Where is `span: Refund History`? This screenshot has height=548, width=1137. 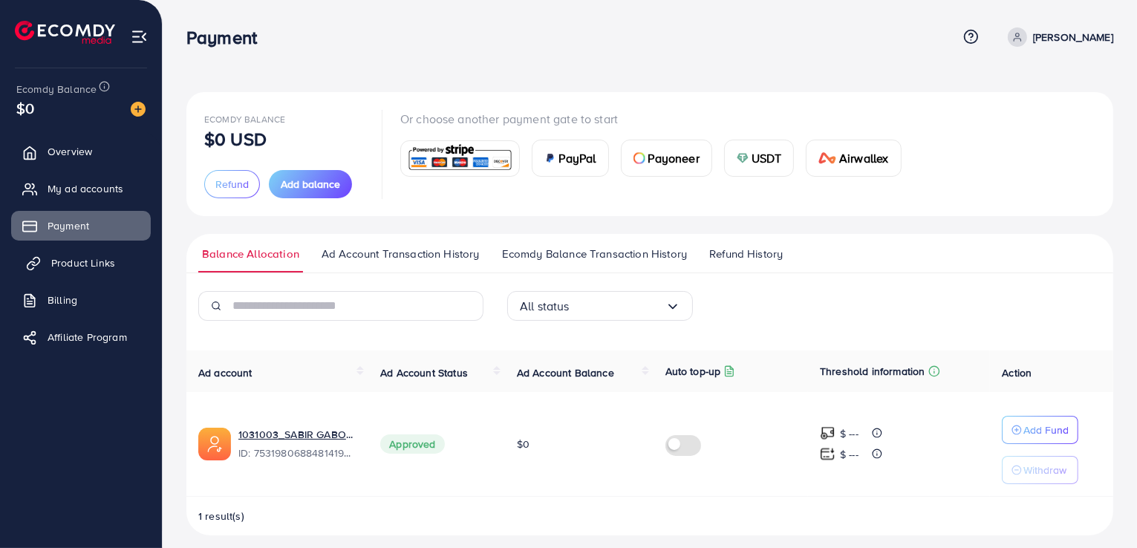
span: Refund History is located at coordinates (746, 254).